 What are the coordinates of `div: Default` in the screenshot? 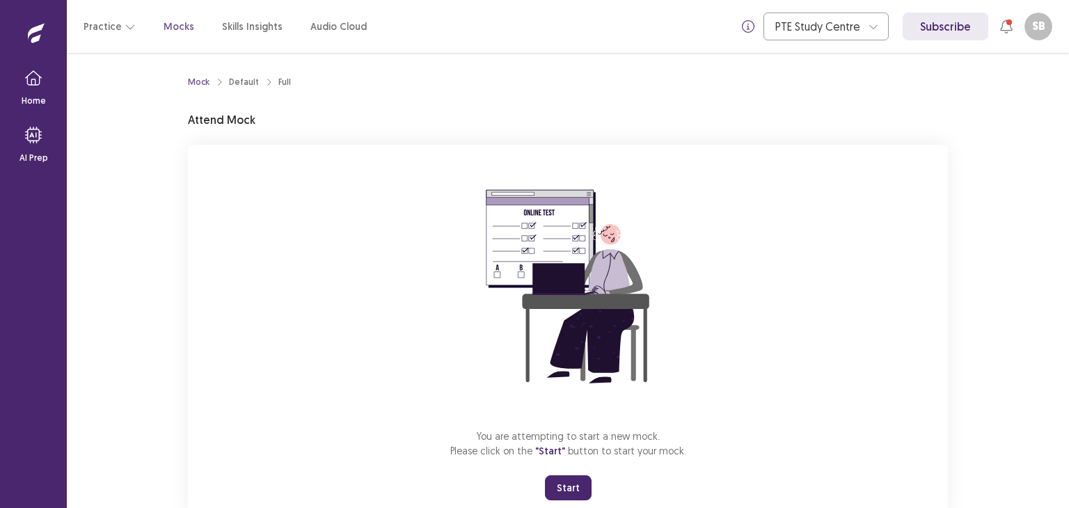 It's located at (244, 82).